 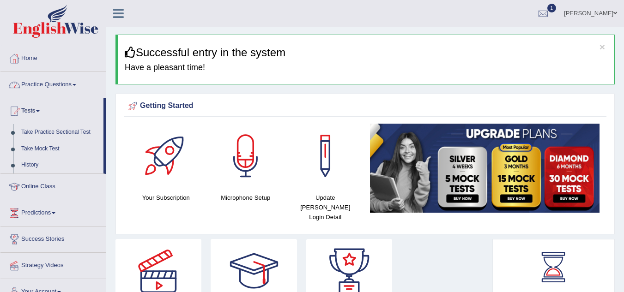 What do you see at coordinates (552, 8) in the screenshot?
I see `span: 1` at bounding box center [552, 8].